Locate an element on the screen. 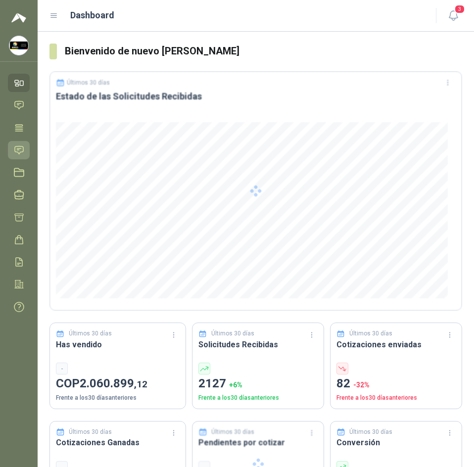  span: 3 is located at coordinates (460, 9).